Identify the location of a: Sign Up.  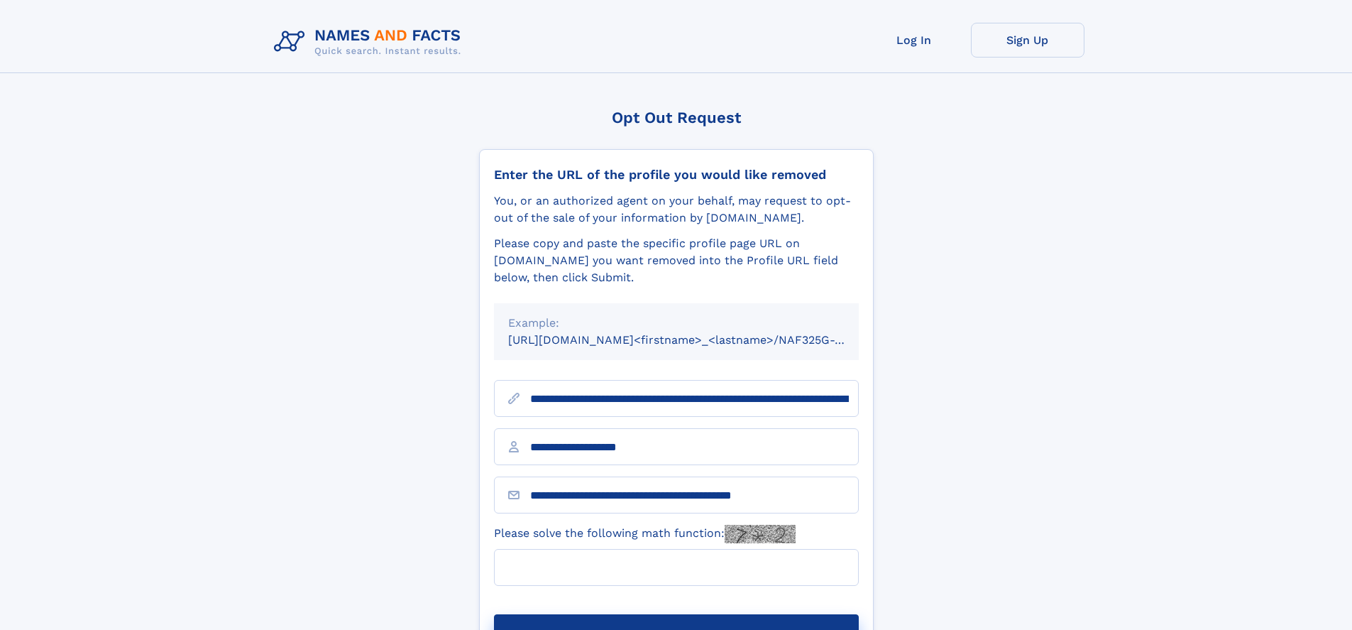
(1028, 40).